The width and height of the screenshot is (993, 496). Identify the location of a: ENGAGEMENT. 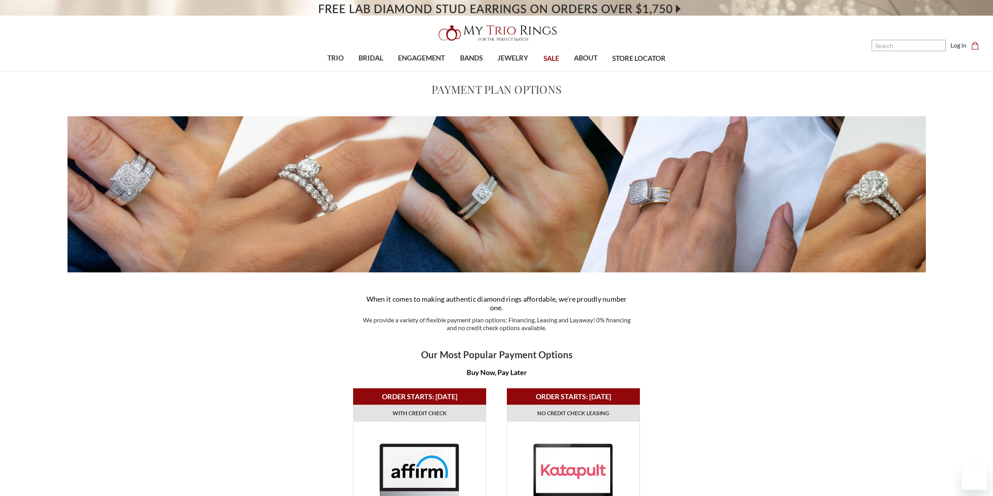
(421, 58).